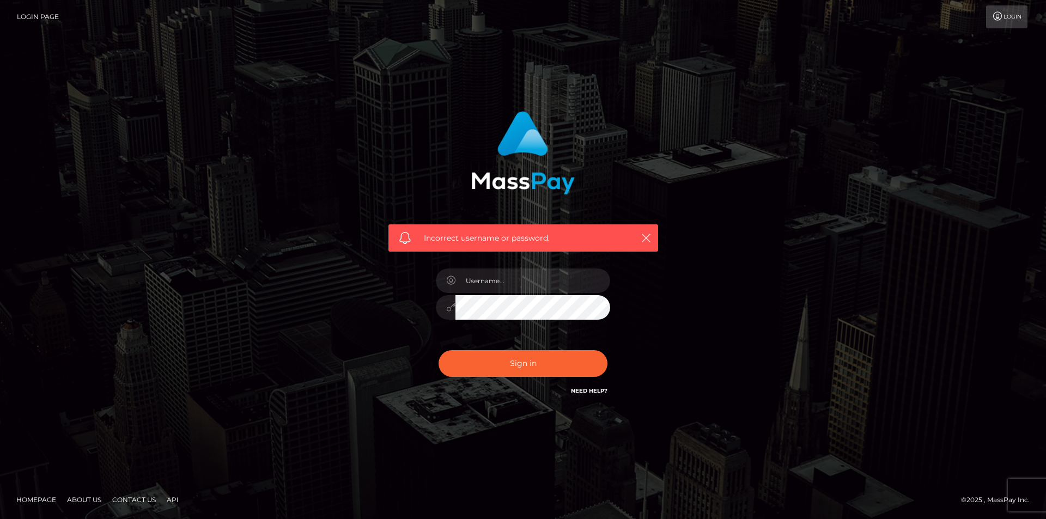 The height and width of the screenshot is (519, 1046). I want to click on div: © 2025 , MassPay Inc., so click(999, 500).